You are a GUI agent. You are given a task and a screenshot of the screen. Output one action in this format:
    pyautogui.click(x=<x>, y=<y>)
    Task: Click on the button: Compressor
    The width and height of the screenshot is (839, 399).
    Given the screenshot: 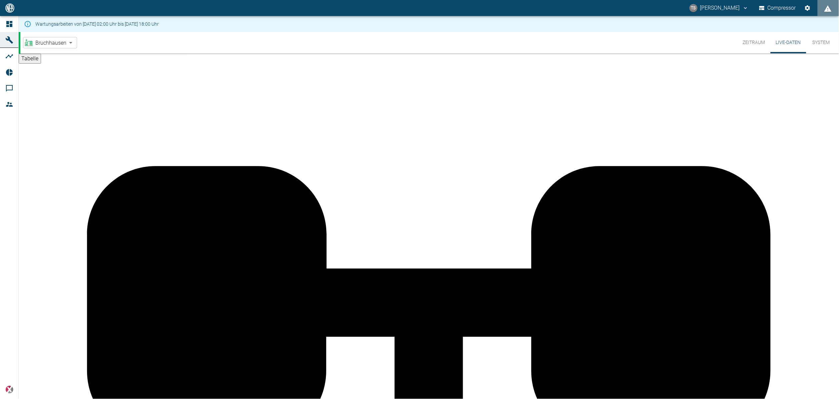 What is the action you would take?
    pyautogui.click(x=778, y=8)
    